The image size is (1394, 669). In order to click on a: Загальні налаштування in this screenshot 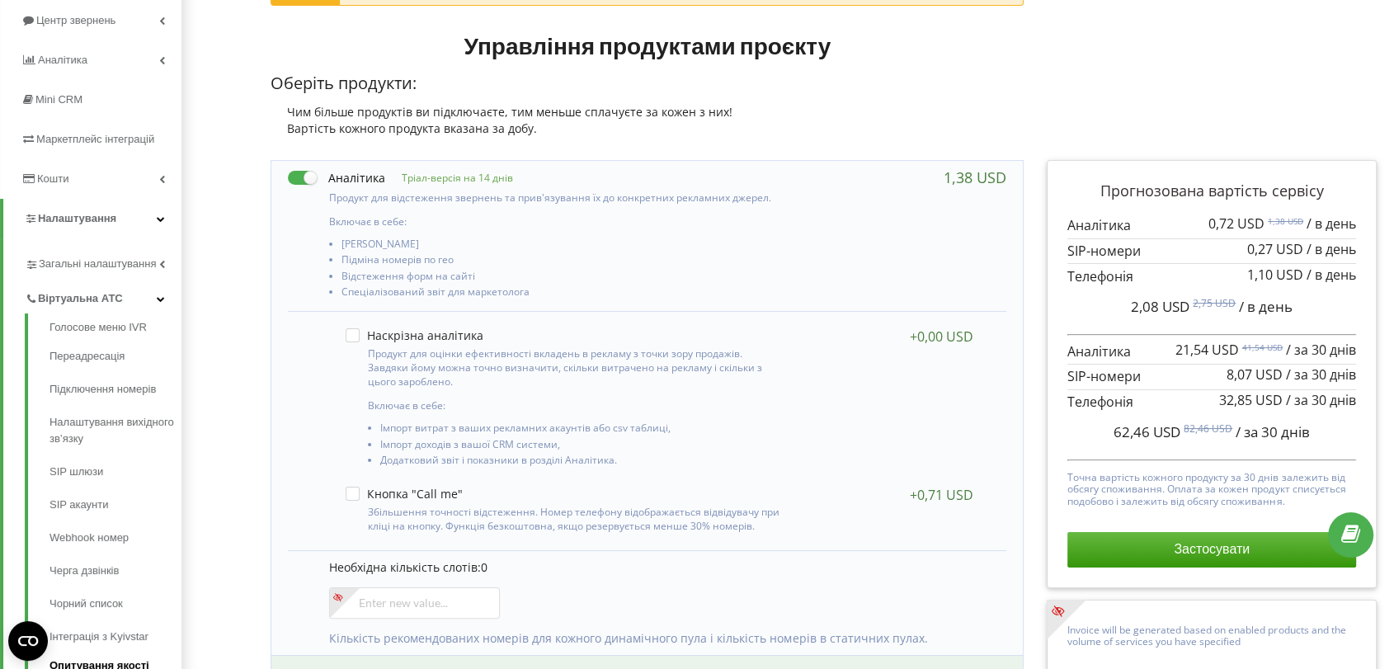, I will do `click(103, 262)`.